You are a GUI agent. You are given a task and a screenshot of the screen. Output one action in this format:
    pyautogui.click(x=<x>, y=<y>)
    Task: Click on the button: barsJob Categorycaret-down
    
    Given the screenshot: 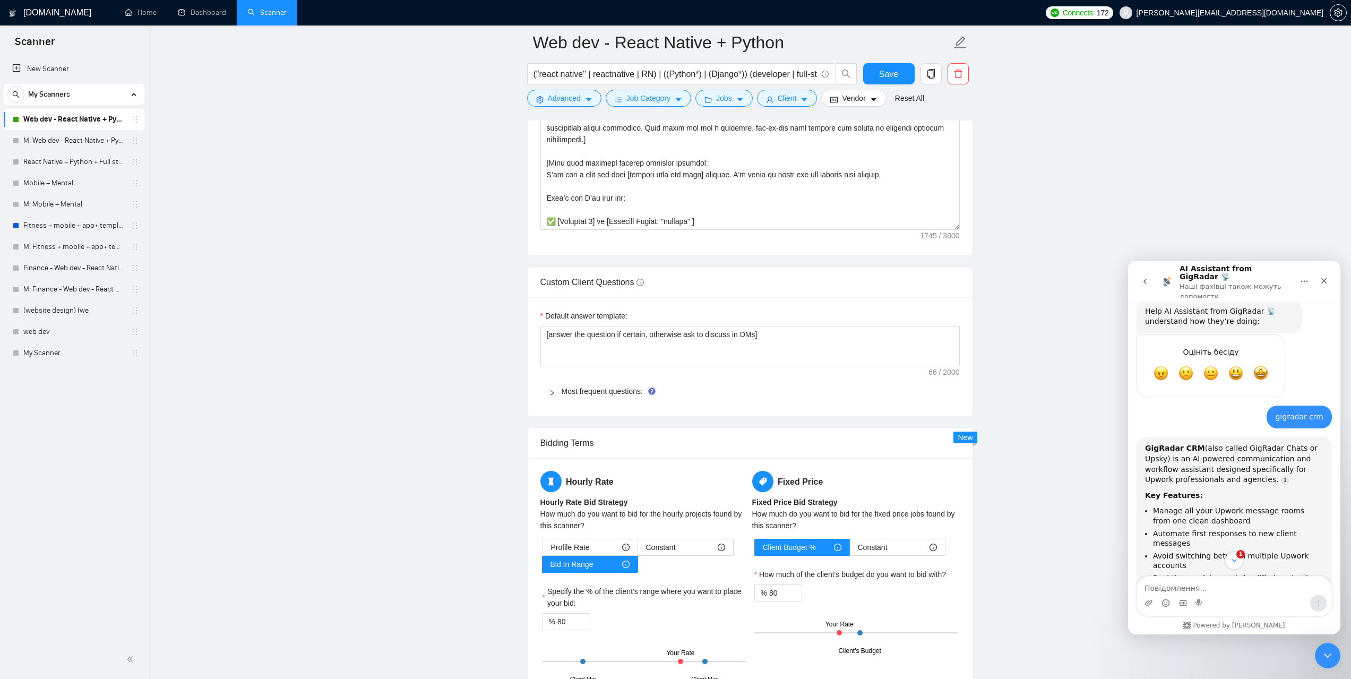 What is the action you would take?
    pyautogui.click(x=648, y=98)
    